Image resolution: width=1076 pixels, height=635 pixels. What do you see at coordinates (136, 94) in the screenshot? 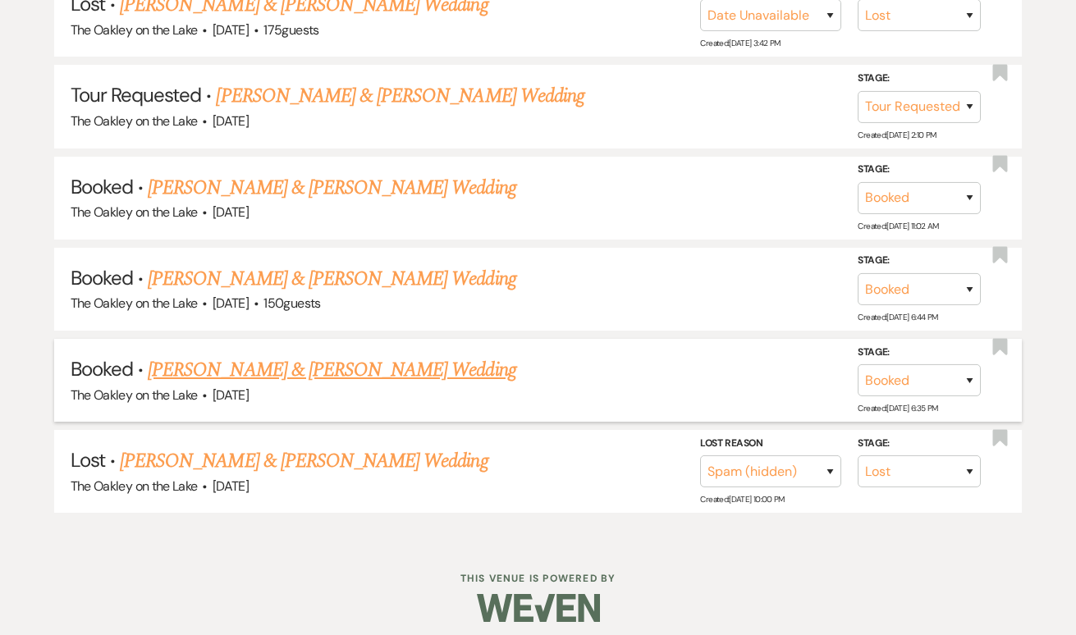
I see `span: Tour Requested` at bounding box center [136, 94].